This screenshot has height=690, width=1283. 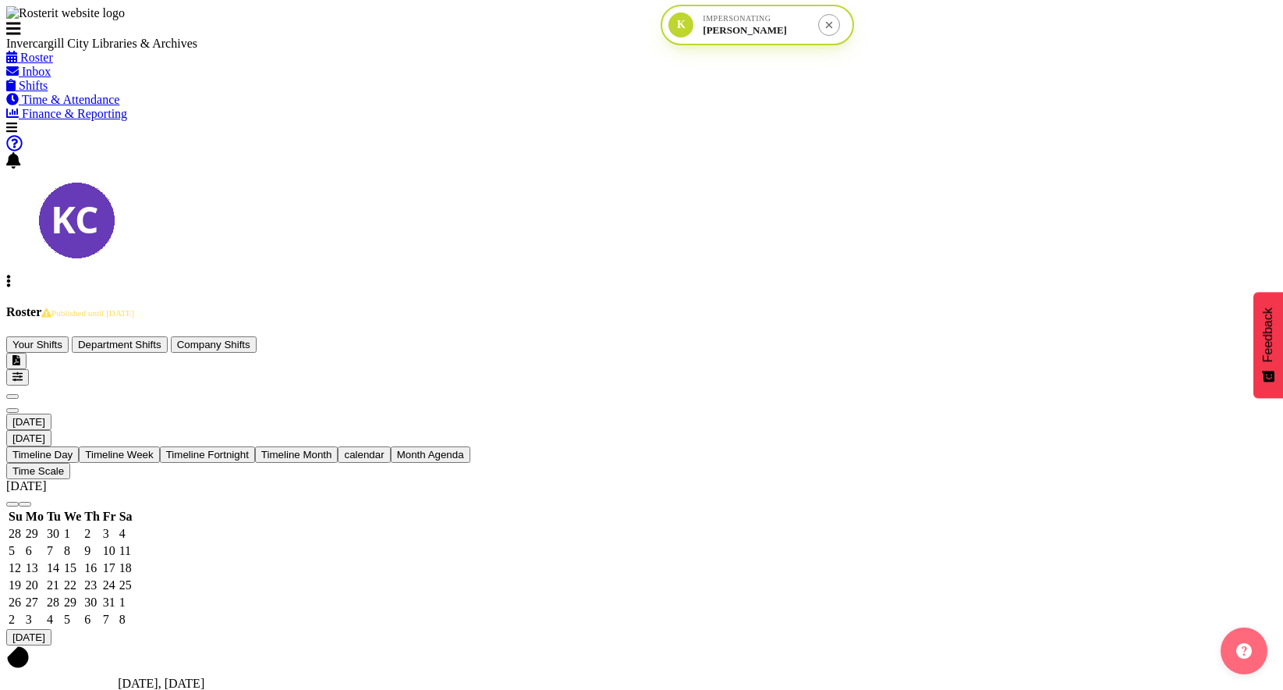 What do you see at coordinates (71, 99) in the screenshot?
I see `span: Time & Attendance` at bounding box center [71, 99].